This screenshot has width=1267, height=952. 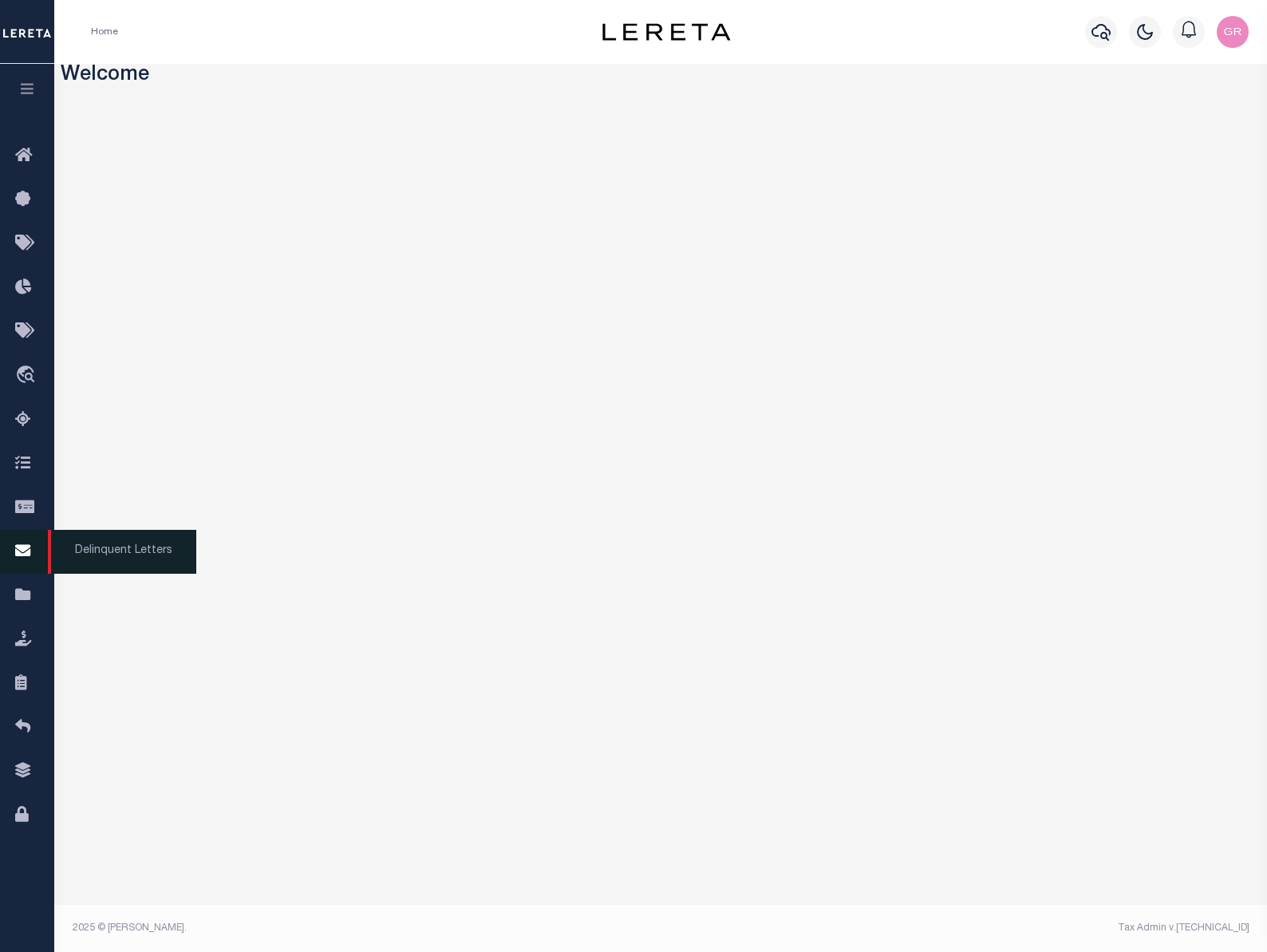 I want to click on li: Home, so click(x=105, y=32).